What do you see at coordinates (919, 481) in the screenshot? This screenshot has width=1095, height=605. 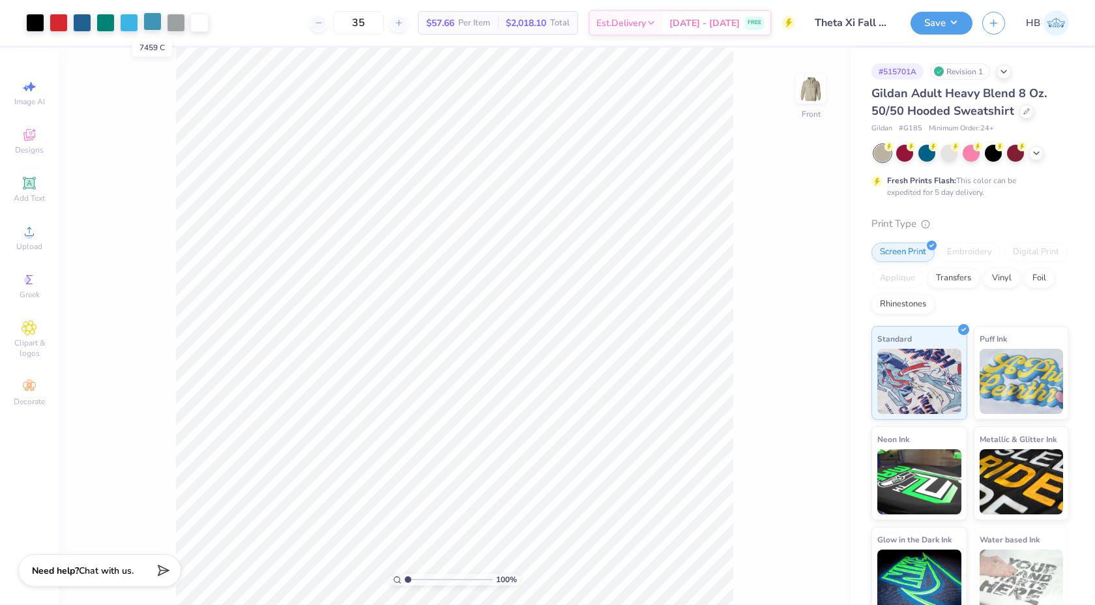 I see `img: Neon Ink` at bounding box center [919, 481].